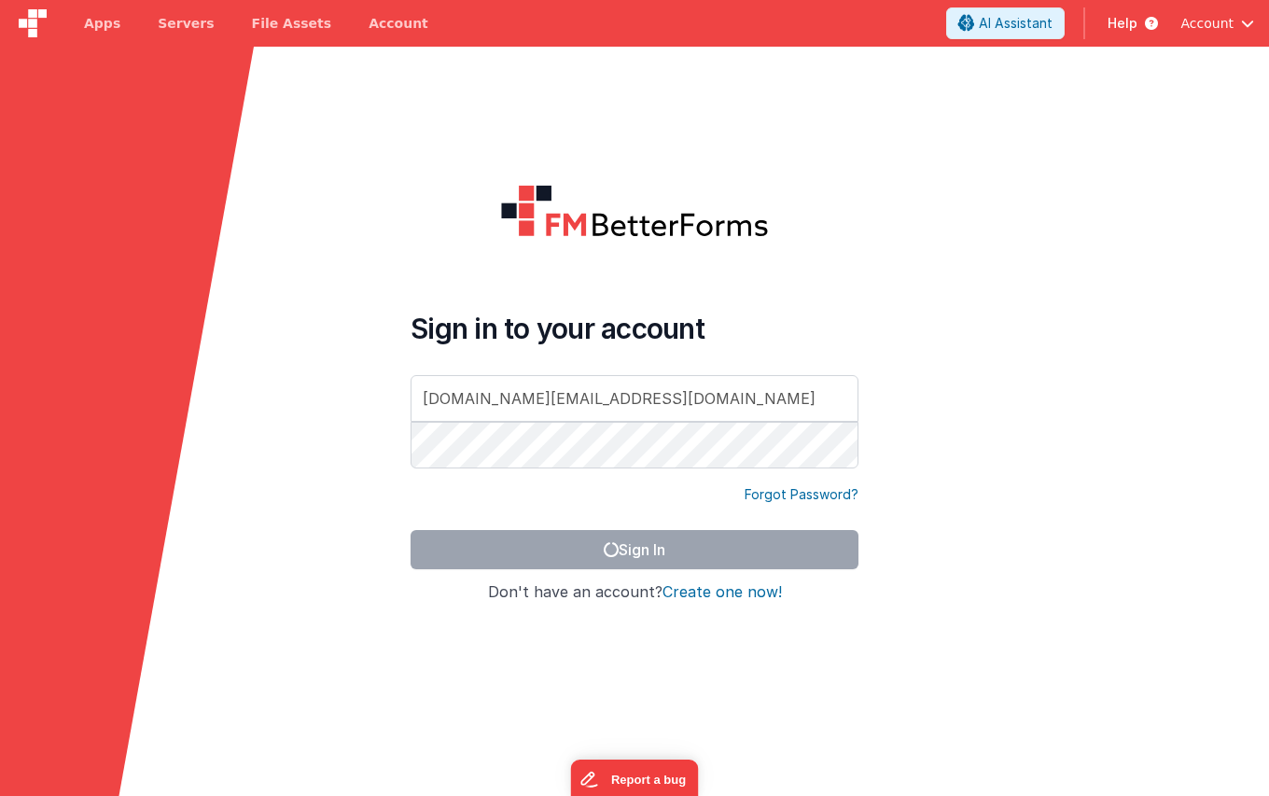 The width and height of the screenshot is (1269, 796). I want to click on span: Help, so click(1123, 23).